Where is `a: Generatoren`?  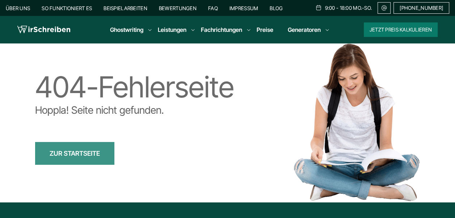 a: Generatoren is located at coordinates (304, 30).